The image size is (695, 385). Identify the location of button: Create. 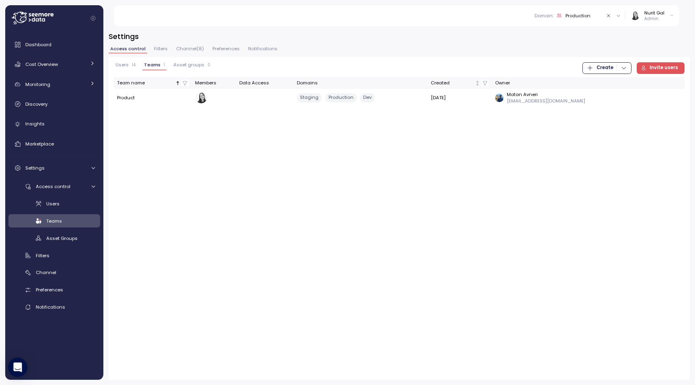
(606, 68).